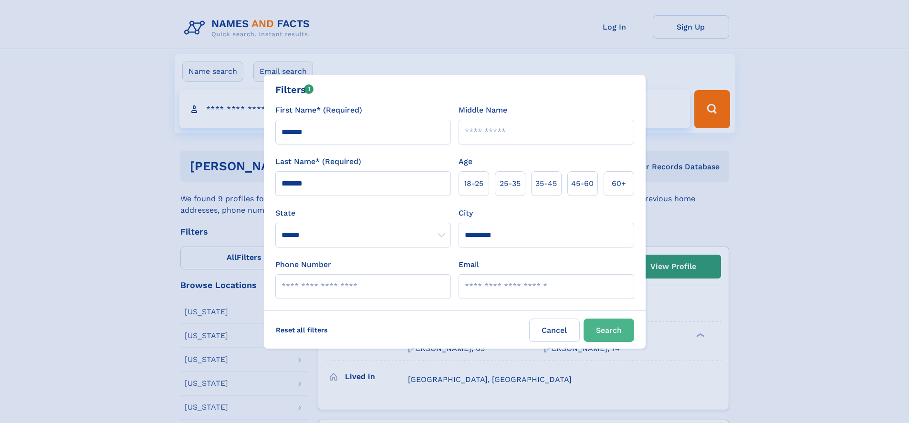 The image size is (909, 423). Describe the element at coordinates (318, 162) in the screenshot. I see `label: Last Name* (Required)` at that location.